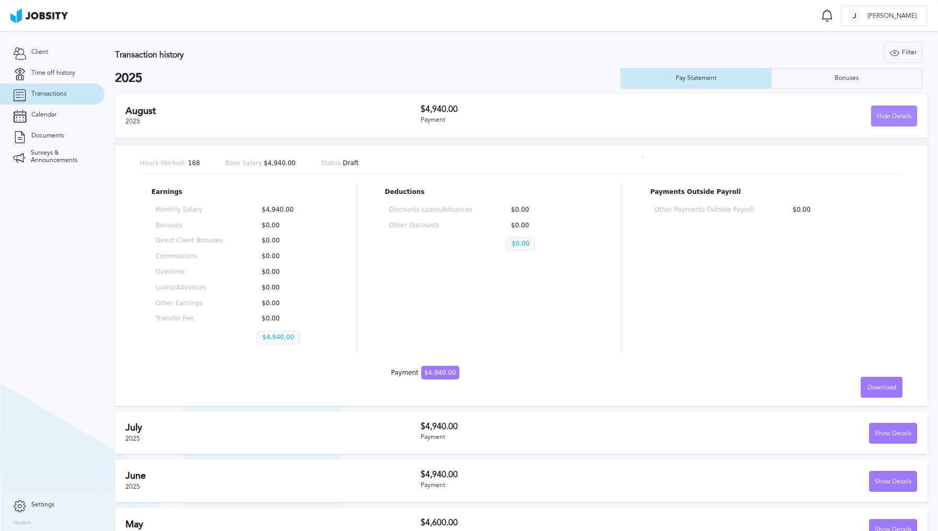 Image resolution: width=938 pixels, height=531 pixels. Describe the element at coordinates (170, 164) in the screenshot. I see `p: 168` at that location.